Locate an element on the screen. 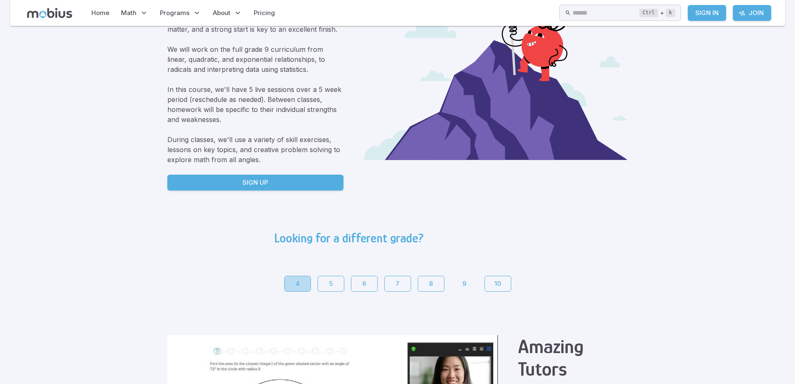 This screenshot has width=795, height=384. span: Programs is located at coordinates (174, 13).